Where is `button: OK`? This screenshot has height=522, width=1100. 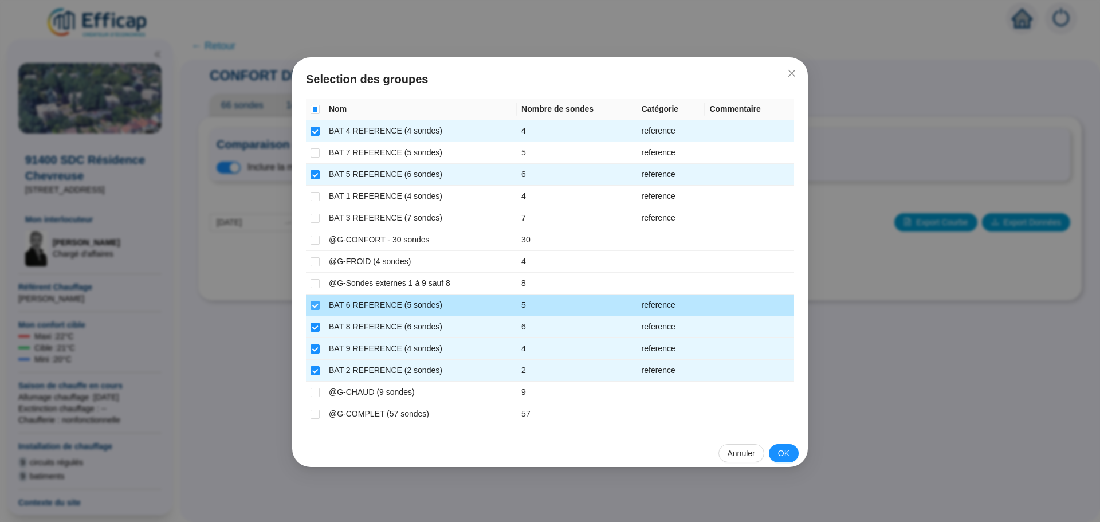
button: OK is located at coordinates (784, 453).